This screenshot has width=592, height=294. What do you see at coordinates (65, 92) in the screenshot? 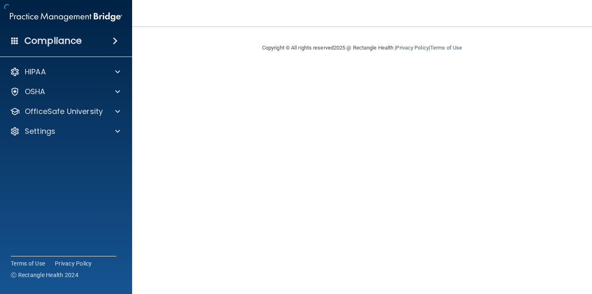
I see `a: OSHA` at bounding box center [65, 92].